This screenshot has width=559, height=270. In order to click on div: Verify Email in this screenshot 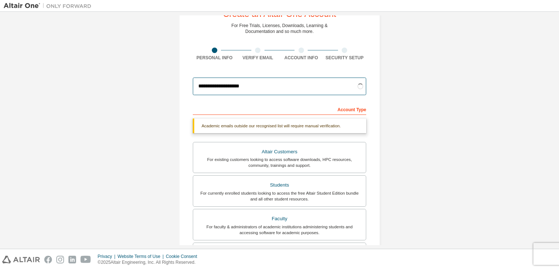, I will do `click(258, 58)`.